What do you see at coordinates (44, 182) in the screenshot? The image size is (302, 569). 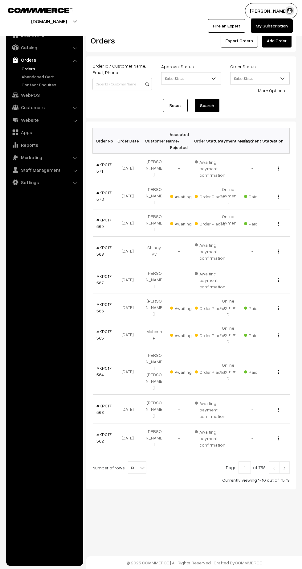 I see `a: Settings` at bounding box center [44, 182].